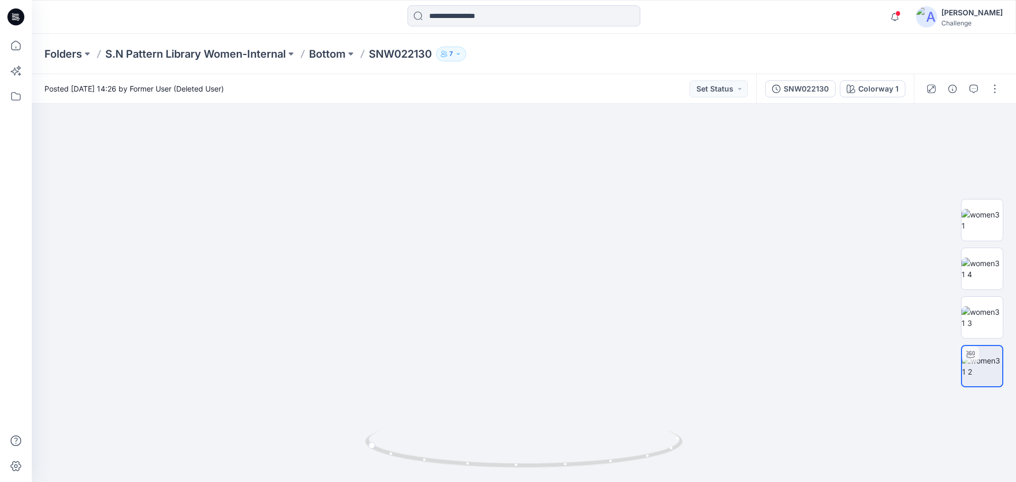  I want to click on p: S.N Pattern Library Women-Internal, so click(195, 54).